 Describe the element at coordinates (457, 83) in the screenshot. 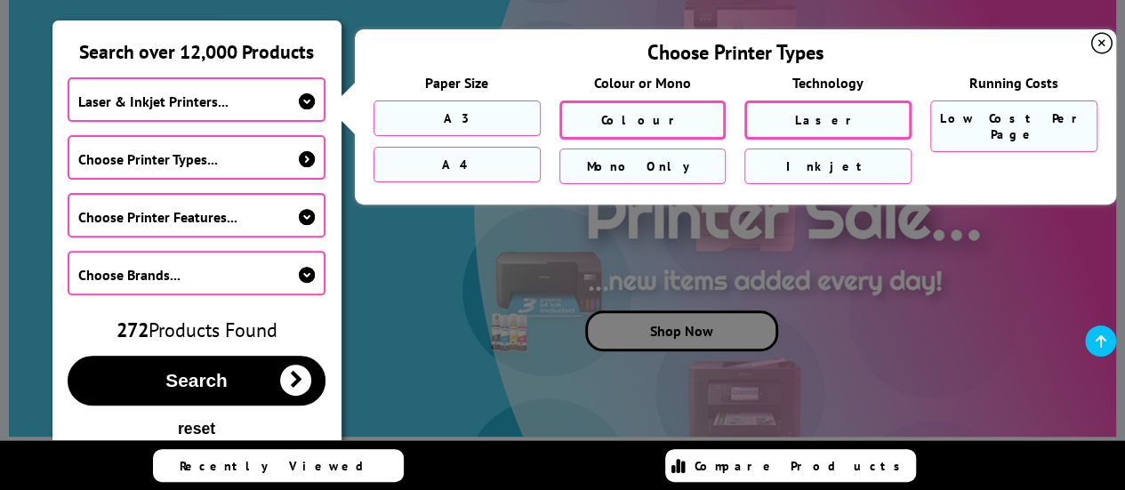

I see `h5: Paper Size` at that location.